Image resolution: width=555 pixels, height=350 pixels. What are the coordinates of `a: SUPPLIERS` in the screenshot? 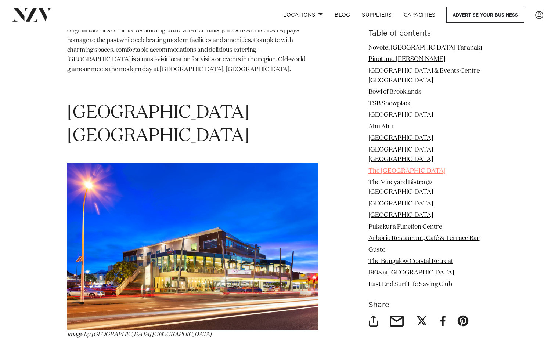 It's located at (376, 15).